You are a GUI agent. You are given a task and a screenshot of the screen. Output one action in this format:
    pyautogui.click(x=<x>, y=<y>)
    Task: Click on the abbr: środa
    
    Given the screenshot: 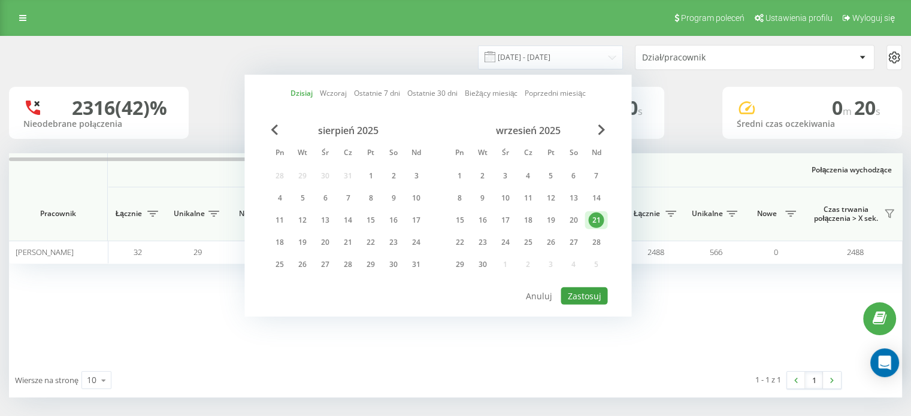 What is the action you would take?
    pyautogui.click(x=325, y=154)
    